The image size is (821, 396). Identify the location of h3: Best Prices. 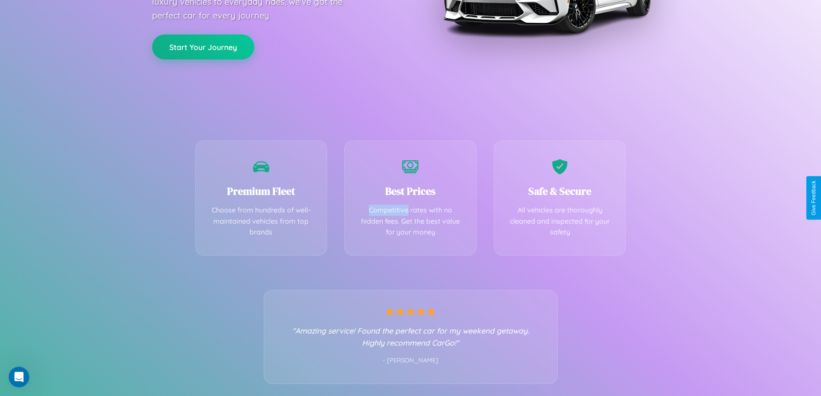
(410, 191).